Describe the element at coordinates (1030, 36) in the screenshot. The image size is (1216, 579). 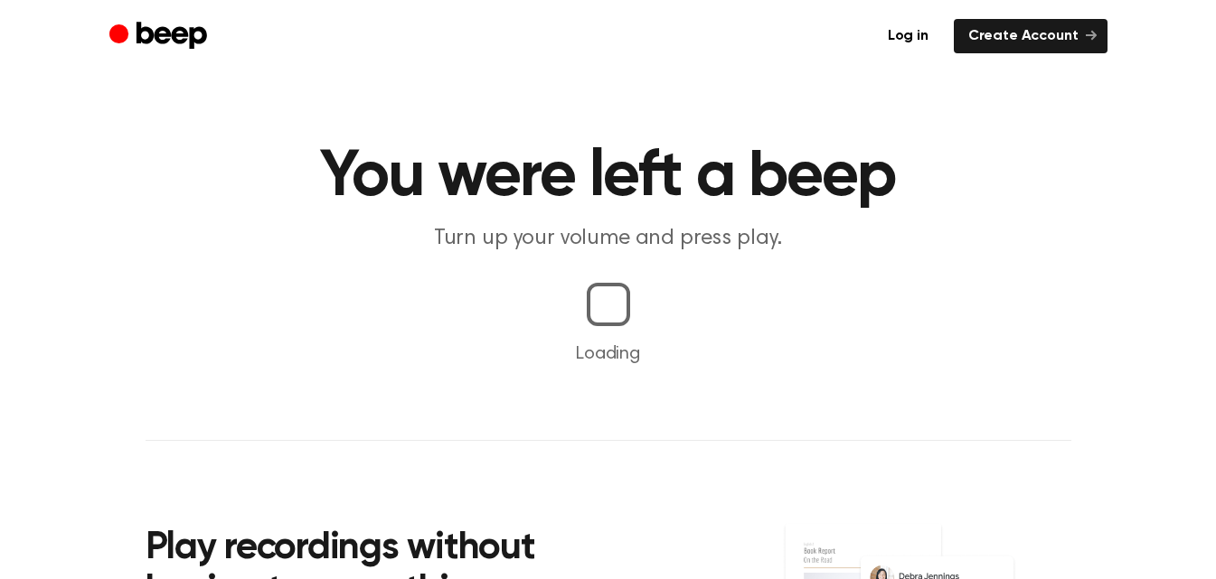
I see `a: Create Account` at that location.